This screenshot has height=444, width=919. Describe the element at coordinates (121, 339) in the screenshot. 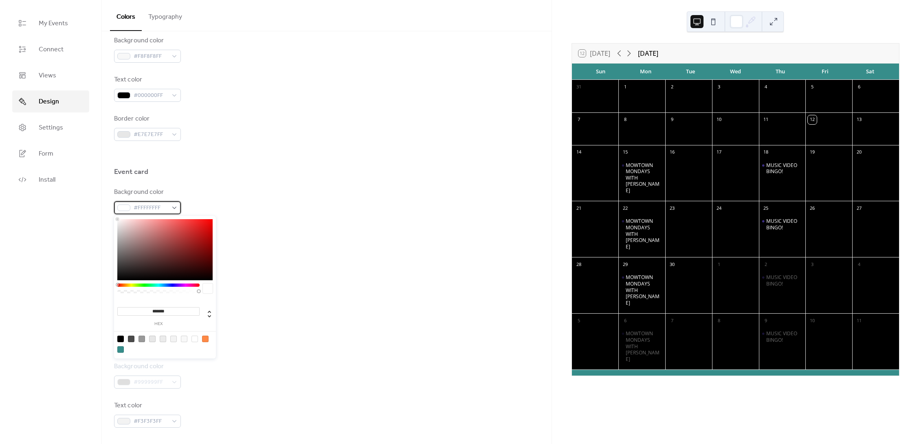

I see `div: rgb(0, 0, 0)` at that location.